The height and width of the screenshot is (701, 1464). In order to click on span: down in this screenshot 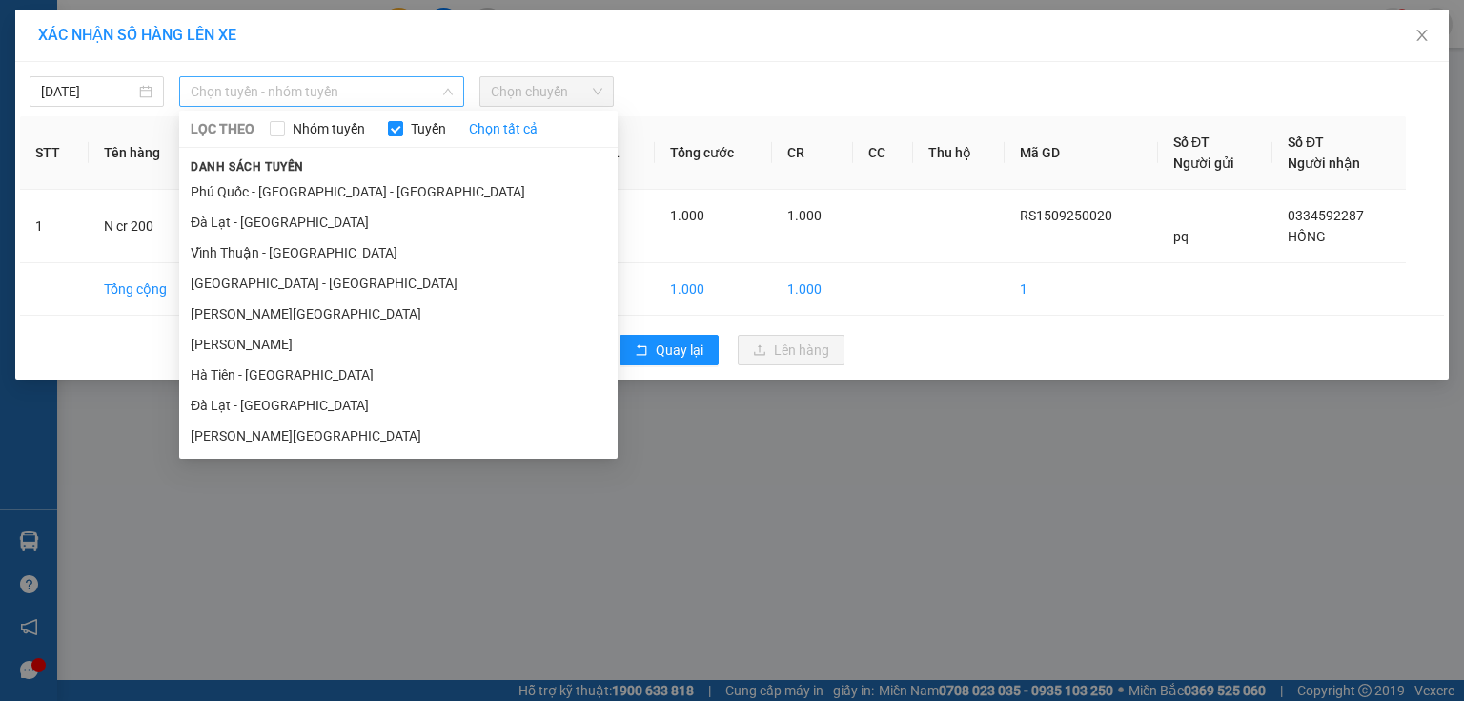, I will do `click(448, 92)`.